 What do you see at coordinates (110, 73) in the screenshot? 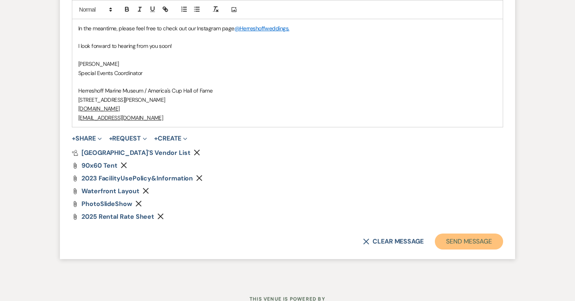
I see `span: Special Events Coordinator` at bounding box center [110, 73].